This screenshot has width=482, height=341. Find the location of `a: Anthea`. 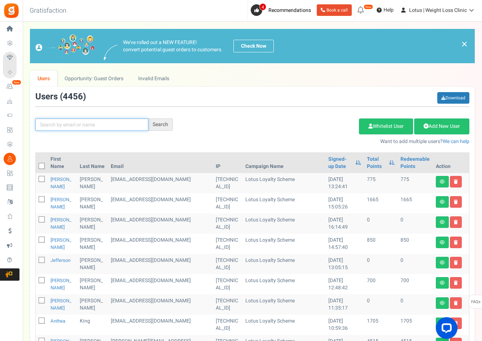

a: Anthea is located at coordinates (58, 321).